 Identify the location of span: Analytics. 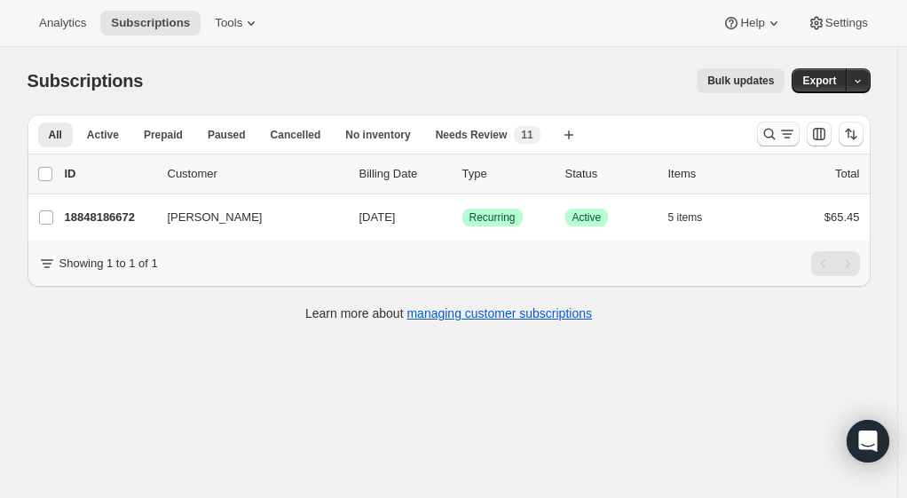
(62, 23).